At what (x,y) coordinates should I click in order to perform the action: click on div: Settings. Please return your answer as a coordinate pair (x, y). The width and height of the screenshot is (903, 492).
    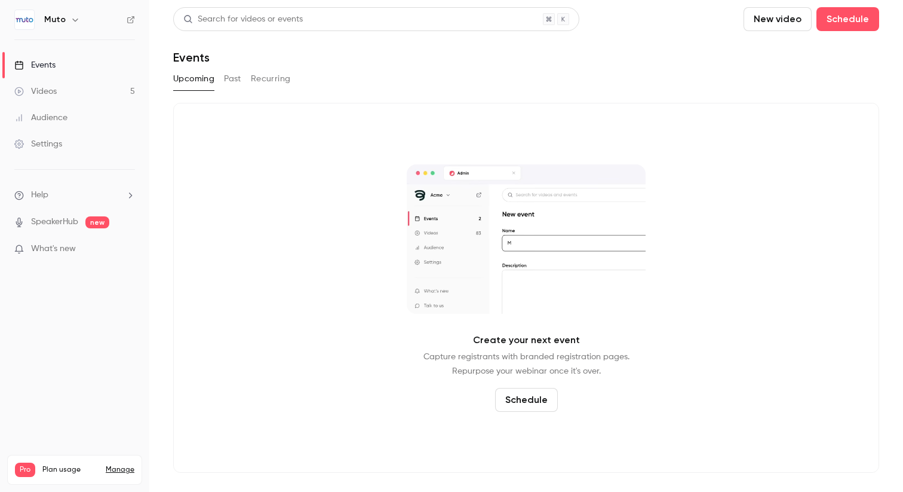
    Looking at the image, I should click on (38, 144).